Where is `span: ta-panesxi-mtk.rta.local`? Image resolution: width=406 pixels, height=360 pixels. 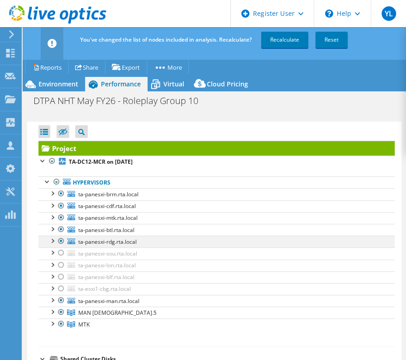
span: ta-panesxi-mtk.rta.local is located at coordinates (108, 218).